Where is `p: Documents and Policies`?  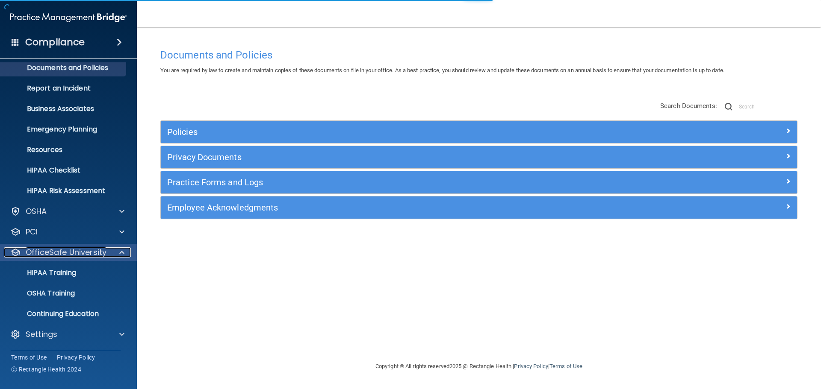 p: Documents and Policies is located at coordinates (64, 68).